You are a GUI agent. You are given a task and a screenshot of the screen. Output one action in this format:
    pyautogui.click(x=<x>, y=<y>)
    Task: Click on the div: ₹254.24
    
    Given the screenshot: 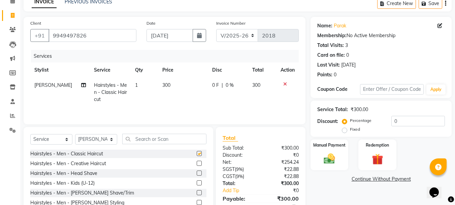 What is the action you would take?
    pyautogui.click(x=282, y=162)
    